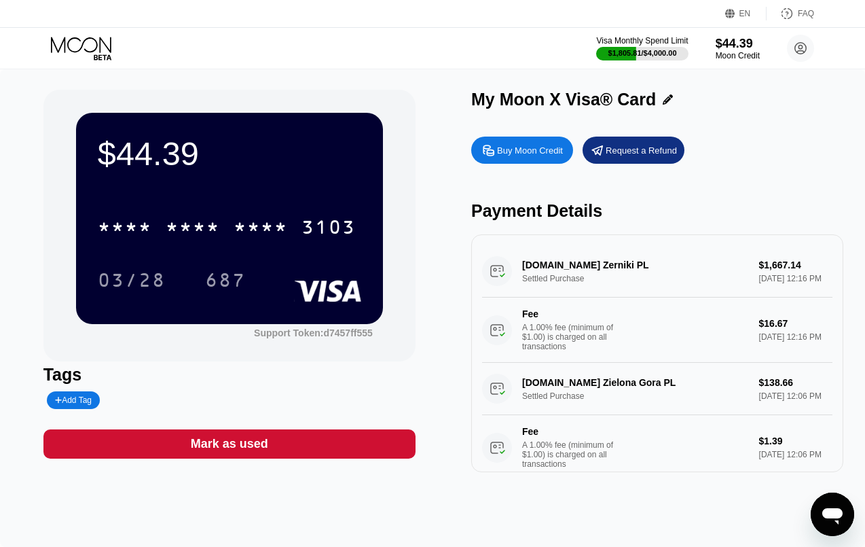  I want to click on div: Support Token:d7457ff555, so click(313, 333).